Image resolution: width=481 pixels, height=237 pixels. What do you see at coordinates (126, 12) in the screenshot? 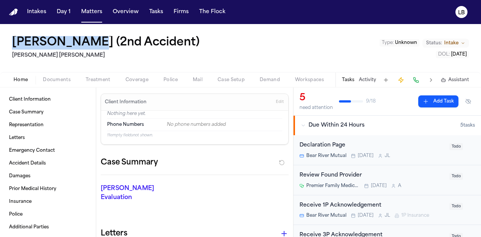
I see `button: Overview` at bounding box center [126, 12].